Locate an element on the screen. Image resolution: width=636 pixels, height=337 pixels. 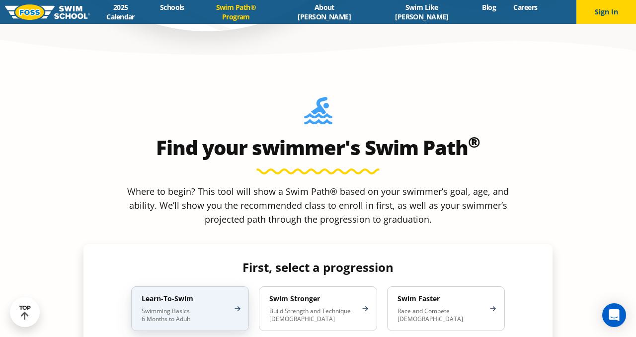
p: Where to begin? This tool will show a Swim Path® based on your swimmer’s goal, age, and ability. ... is located at coordinates (318, 205).